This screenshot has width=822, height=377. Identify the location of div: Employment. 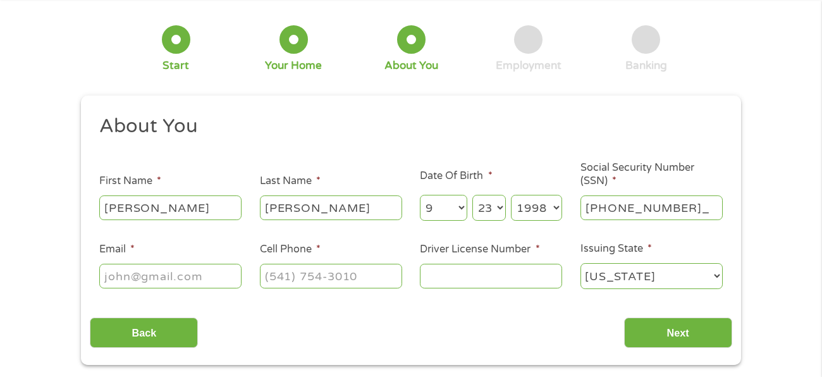
(529, 66).